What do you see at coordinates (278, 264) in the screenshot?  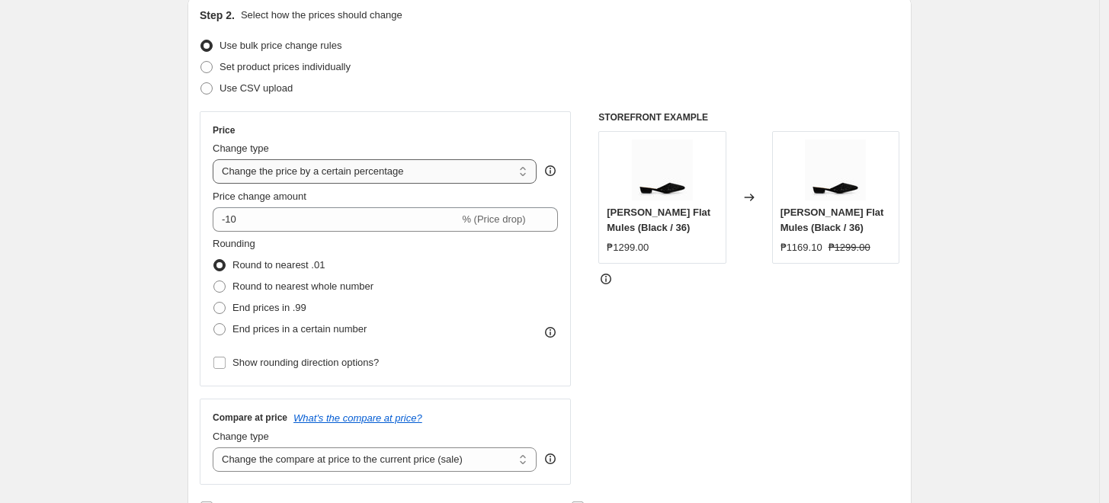 I see `span: Round to nearest .01` at bounding box center [278, 264].